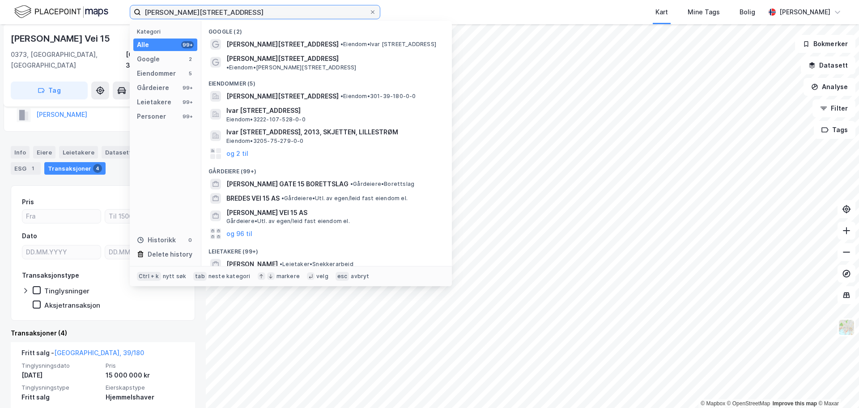 Image resolution: width=859 pixels, height=408 pixels. Describe the element at coordinates (378, 96) in the screenshot. I see `span: Eiendom • 301-39-180-0-0` at that location.